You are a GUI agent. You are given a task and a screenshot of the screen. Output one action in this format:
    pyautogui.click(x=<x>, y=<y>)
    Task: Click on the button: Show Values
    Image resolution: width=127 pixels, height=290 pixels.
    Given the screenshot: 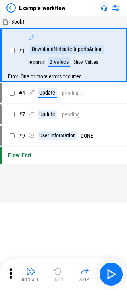 What is the action you would take?
    pyautogui.click(x=85, y=62)
    